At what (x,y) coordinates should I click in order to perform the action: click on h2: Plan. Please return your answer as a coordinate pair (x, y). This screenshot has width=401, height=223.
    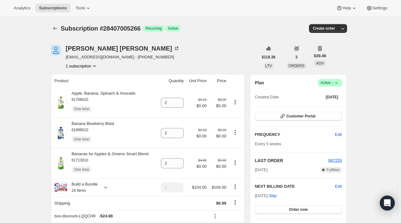
    Looking at the image, I should click on (260, 83).